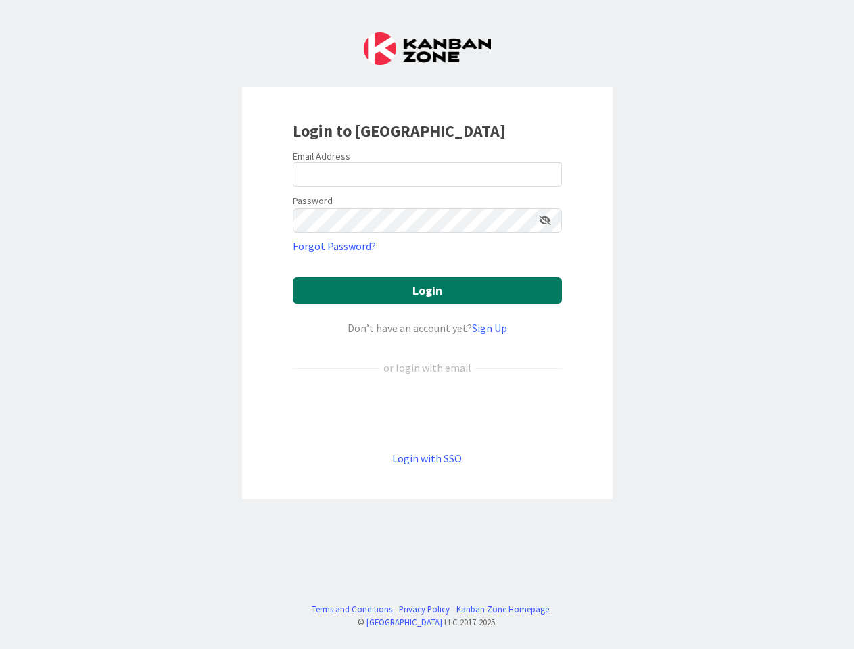 This screenshot has height=649, width=854. Describe the element at coordinates (427, 368) in the screenshot. I see `div: or login with email` at that location.